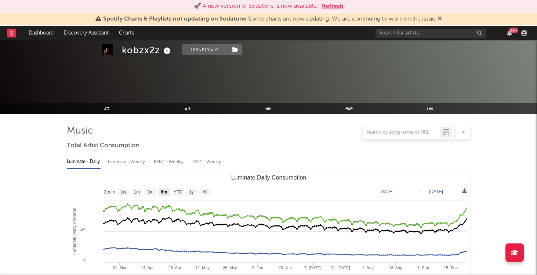 This screenshot has width=537, height=275. What do you see at coordinates (120, 268) in the screenshot?
I see `text: 31. Mar` at bounding box center [120, 268].